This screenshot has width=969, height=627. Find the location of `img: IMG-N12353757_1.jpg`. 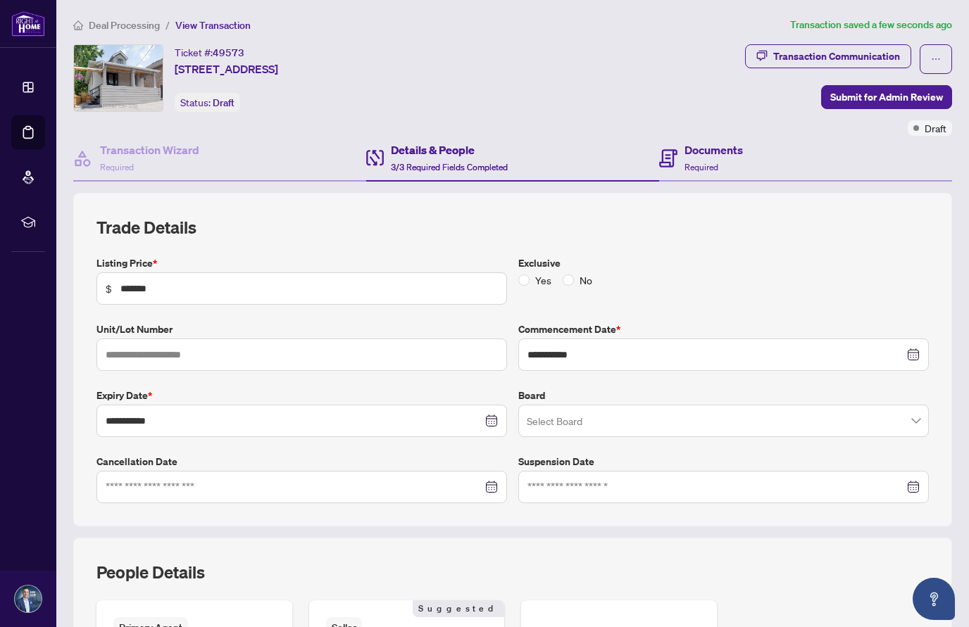

img: IMG-N12353757_1.jpg is located at coordinates (118, 78).